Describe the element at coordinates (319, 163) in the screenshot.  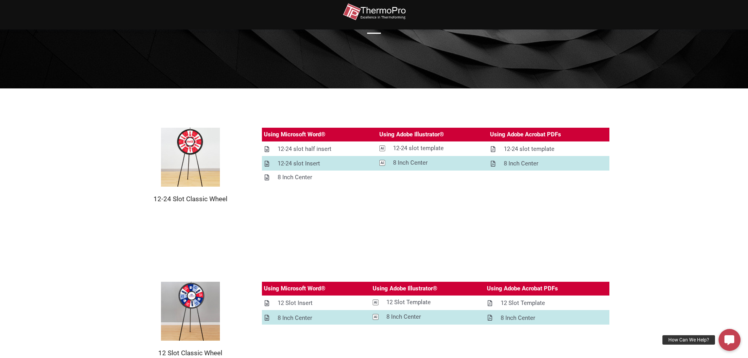
I see `a: 12-24 slot Insert` at that location.